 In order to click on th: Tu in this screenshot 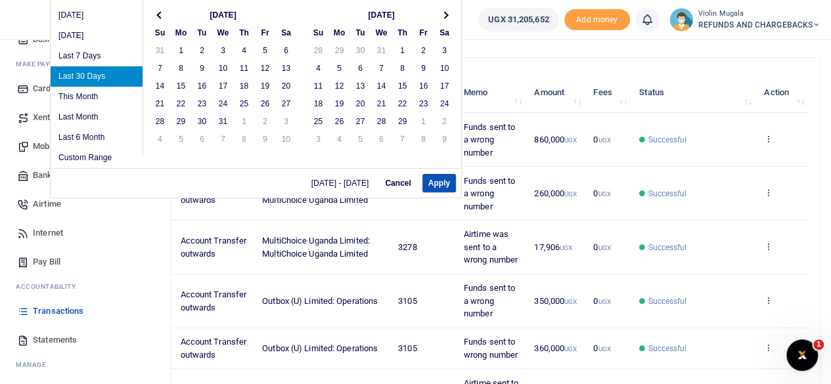, I will do `click(361, 32)`.